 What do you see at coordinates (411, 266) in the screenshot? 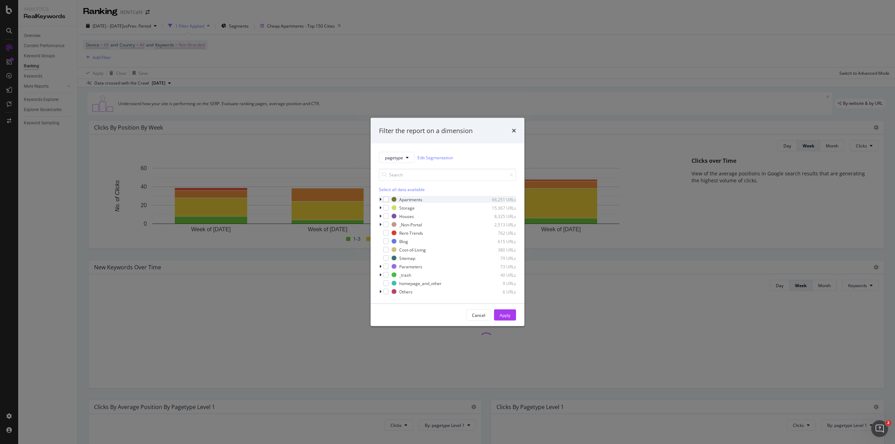
I see `div: Parameters` at bounding box center [411, 266].